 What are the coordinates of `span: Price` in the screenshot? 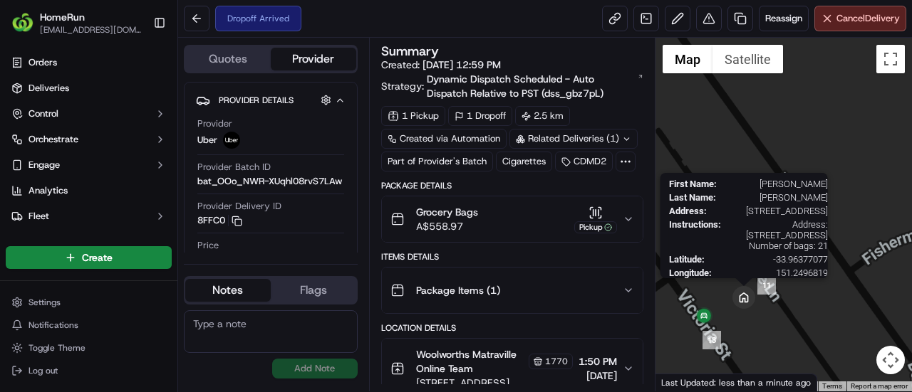 It's located at (208, 246).